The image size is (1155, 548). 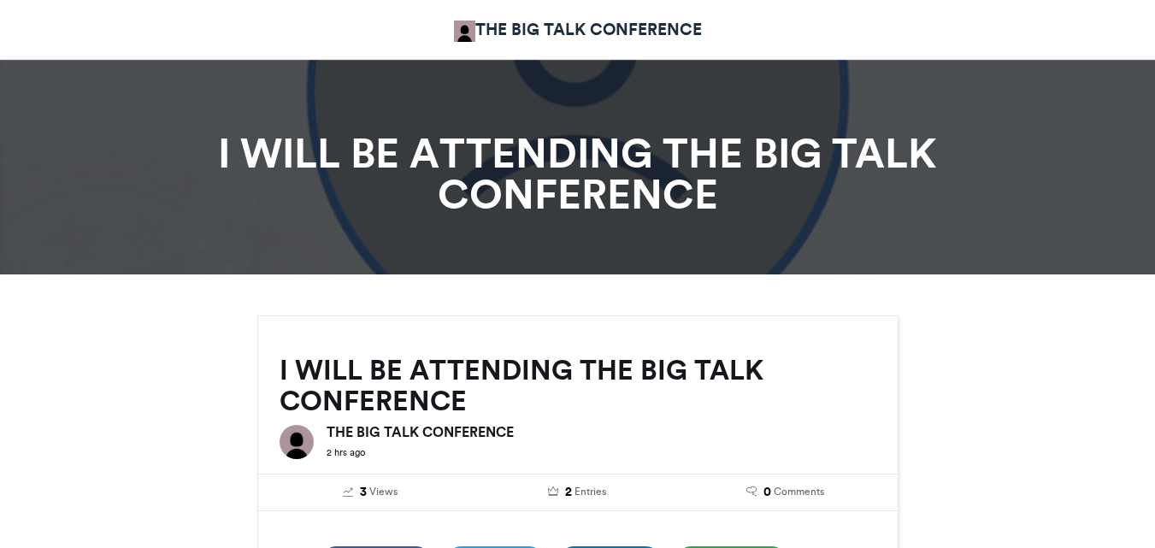 I want to click on a: THE BIG TALK CONFERENCE, so click(x=578, y=29).